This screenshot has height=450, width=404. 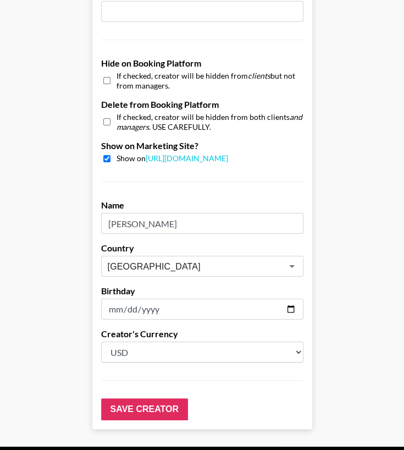 I want to click on span: If checked, creator will be hidden from but not from managers., so click(x=210, y=80).